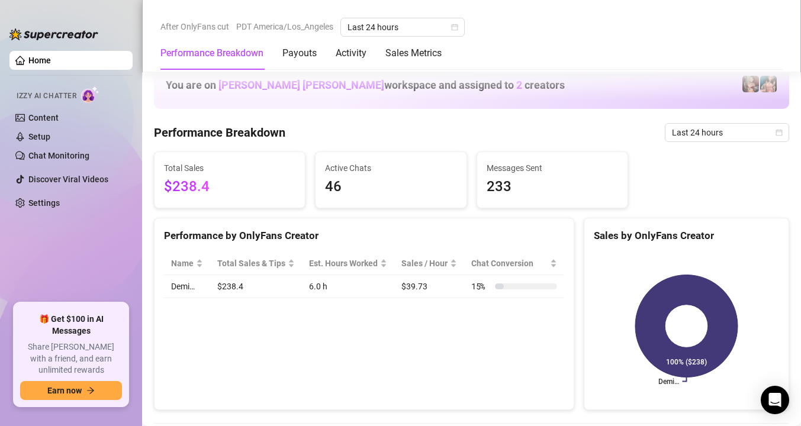 This screenshot has height=426, width=801. What do you see at coordinates (429, 287) in the screenshot?
I see `td: $39.73` at bounding box center [429, 287].